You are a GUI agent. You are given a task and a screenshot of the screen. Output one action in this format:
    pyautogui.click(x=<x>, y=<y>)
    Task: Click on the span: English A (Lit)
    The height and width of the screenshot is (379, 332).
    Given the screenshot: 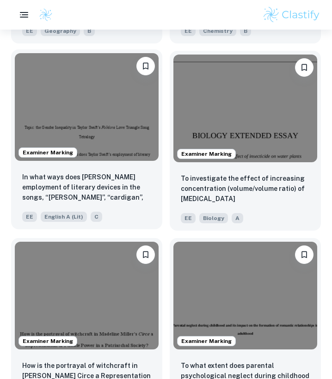 What is the action you would take?
    pyautogui.click(x=64, y=217)
    